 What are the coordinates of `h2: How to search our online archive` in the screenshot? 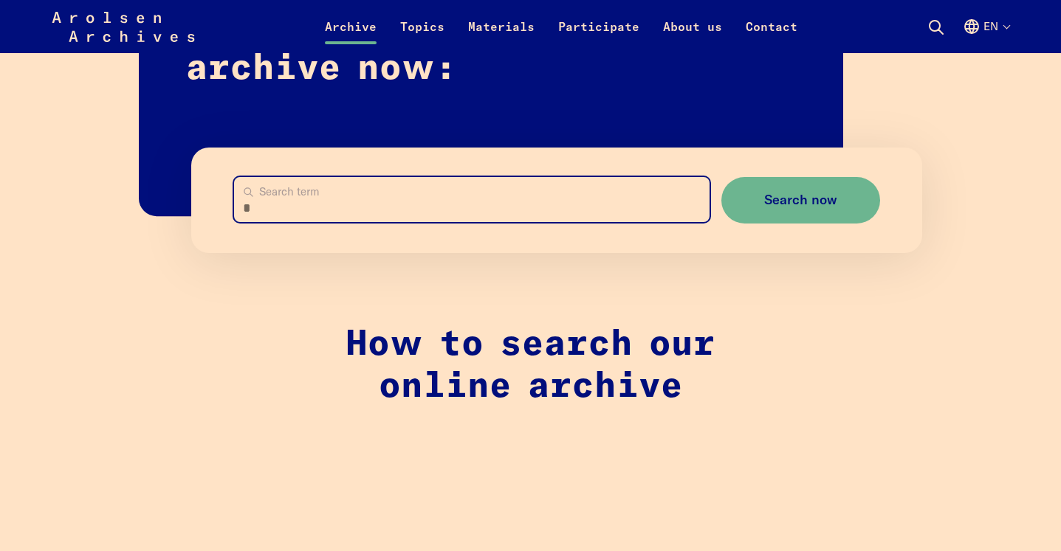 It's located at (531, 366).